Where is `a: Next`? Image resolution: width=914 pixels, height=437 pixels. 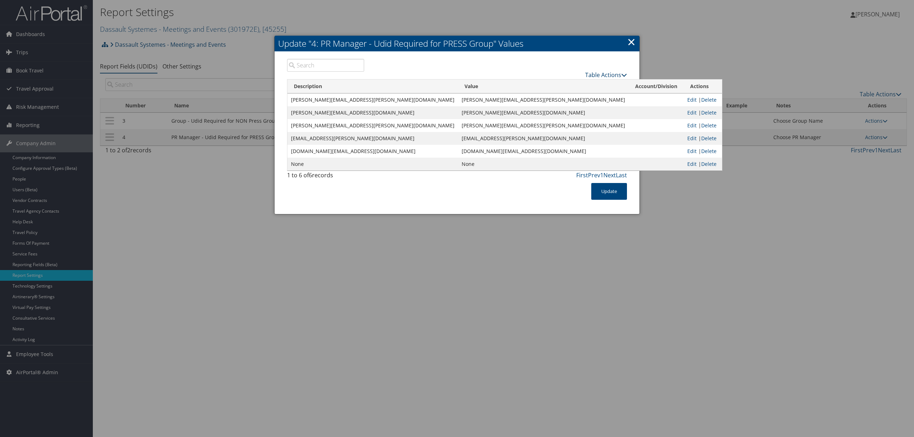
a: Next is located at coordinates (609, 175).